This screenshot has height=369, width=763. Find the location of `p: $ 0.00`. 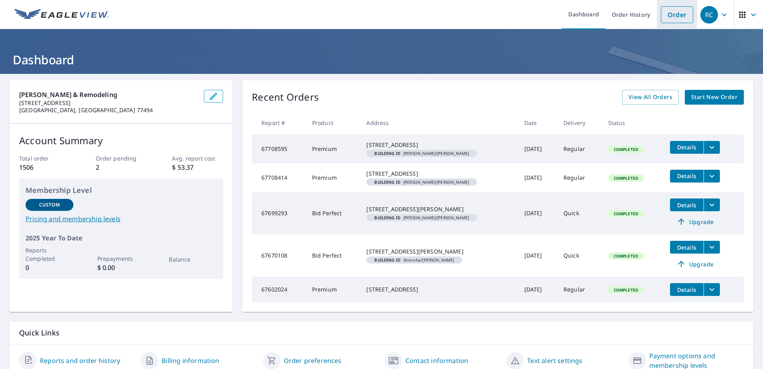

p: $ 0.00 is located at coordinates (121, 267).